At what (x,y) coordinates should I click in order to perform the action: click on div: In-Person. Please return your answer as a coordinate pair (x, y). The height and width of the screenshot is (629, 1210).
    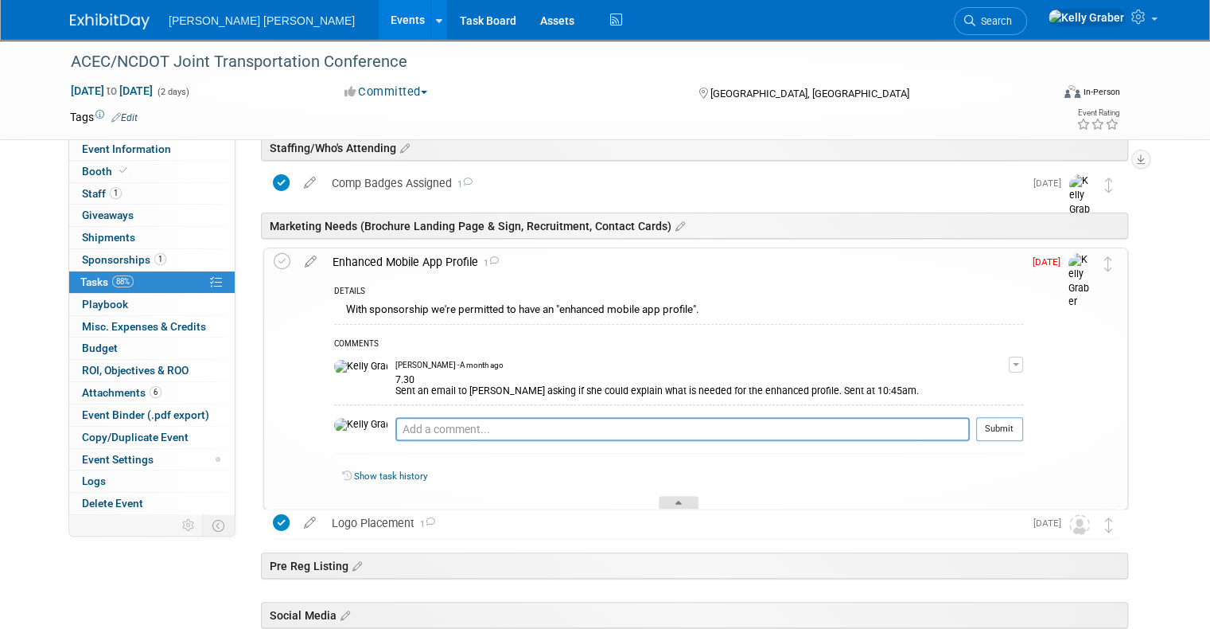
    Looking at the image, I should click on (1101, 92).